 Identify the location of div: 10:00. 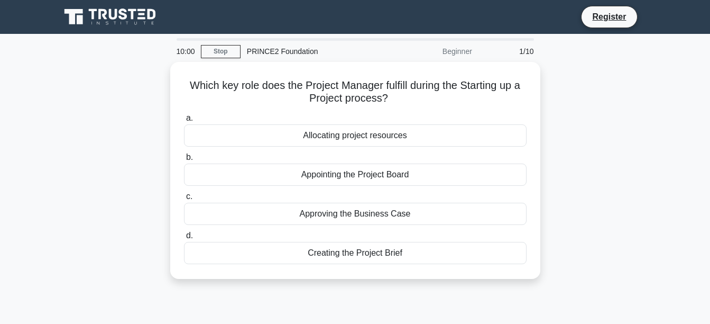
(186, 51).